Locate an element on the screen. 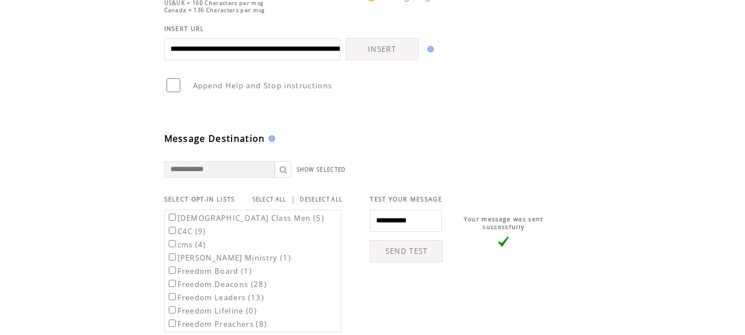  input: Freedom Leaders (13) is located at coordinates (172, 296).